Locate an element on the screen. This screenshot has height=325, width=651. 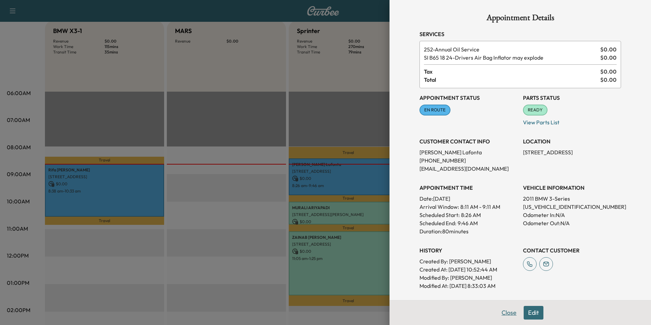
p: 8:26 AM is located at coordinates (471, 215).